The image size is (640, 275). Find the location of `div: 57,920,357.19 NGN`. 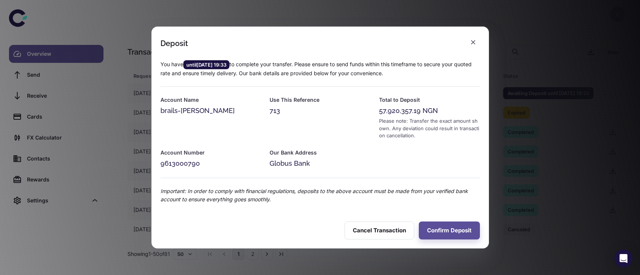

div: 57,920,357.19 NGN is located at coordinates (429, 111).